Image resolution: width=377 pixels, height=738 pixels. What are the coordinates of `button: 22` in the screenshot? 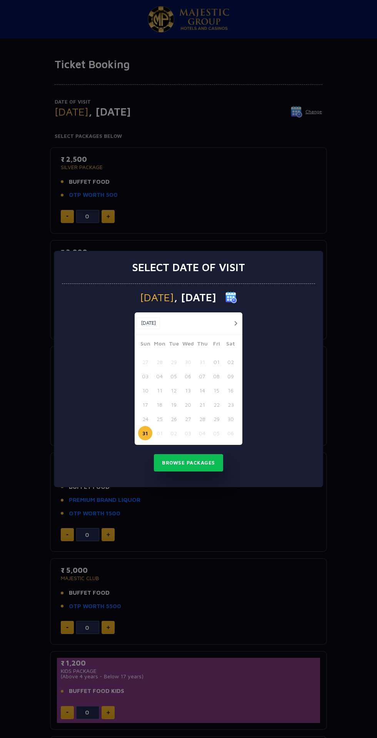 It's located at (216, 404).